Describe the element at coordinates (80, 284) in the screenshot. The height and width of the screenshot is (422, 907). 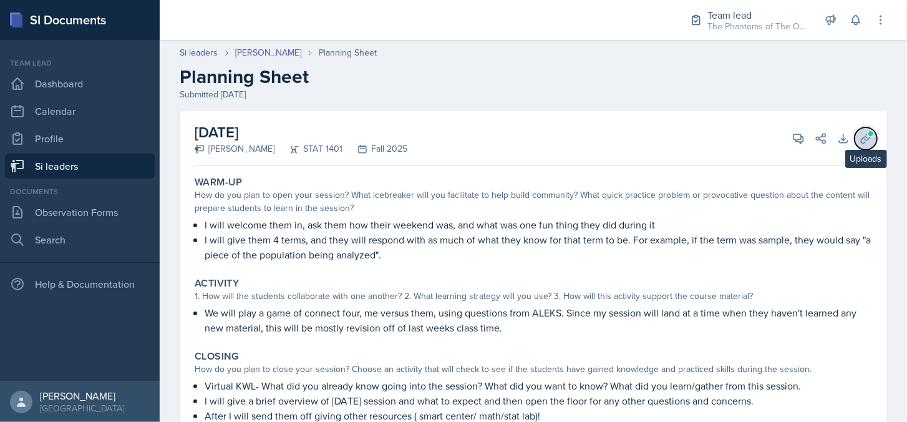
I see `div: Help & Documentation` at that location.